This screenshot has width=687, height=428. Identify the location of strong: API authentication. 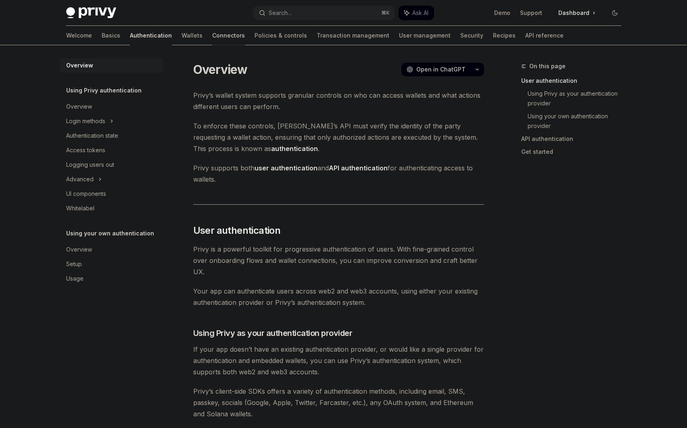
(358, 168).